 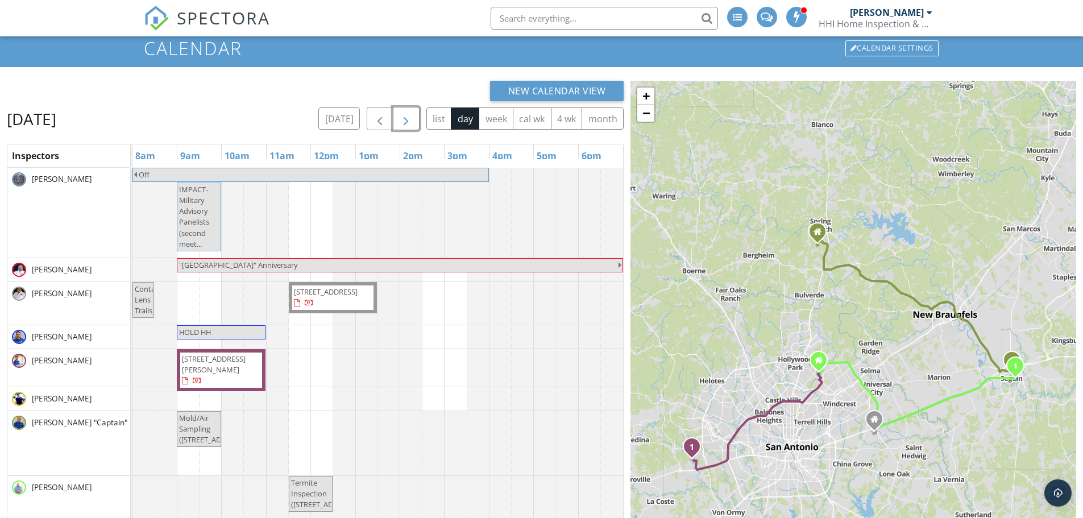 What do you see at coordinates (567, 118) in the screenshot?
I see `button: 4 wk` at bounding box center [567, 118].